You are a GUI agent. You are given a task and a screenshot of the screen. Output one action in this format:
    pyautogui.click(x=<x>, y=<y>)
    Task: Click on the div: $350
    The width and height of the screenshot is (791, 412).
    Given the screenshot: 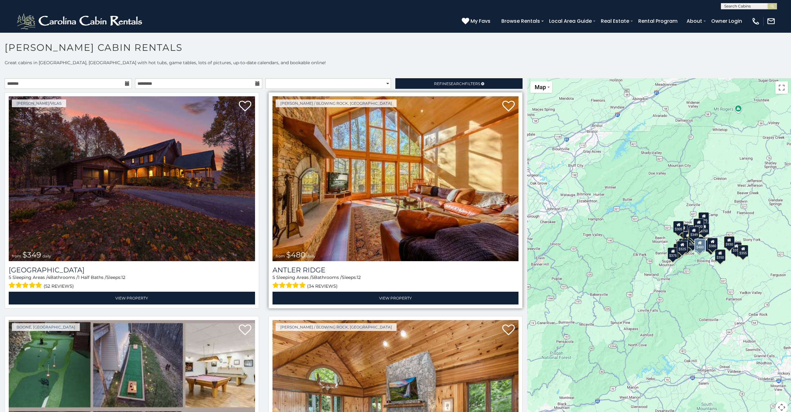 What is the action you would take?
    pyautogui.click(x=720, y=255)
    